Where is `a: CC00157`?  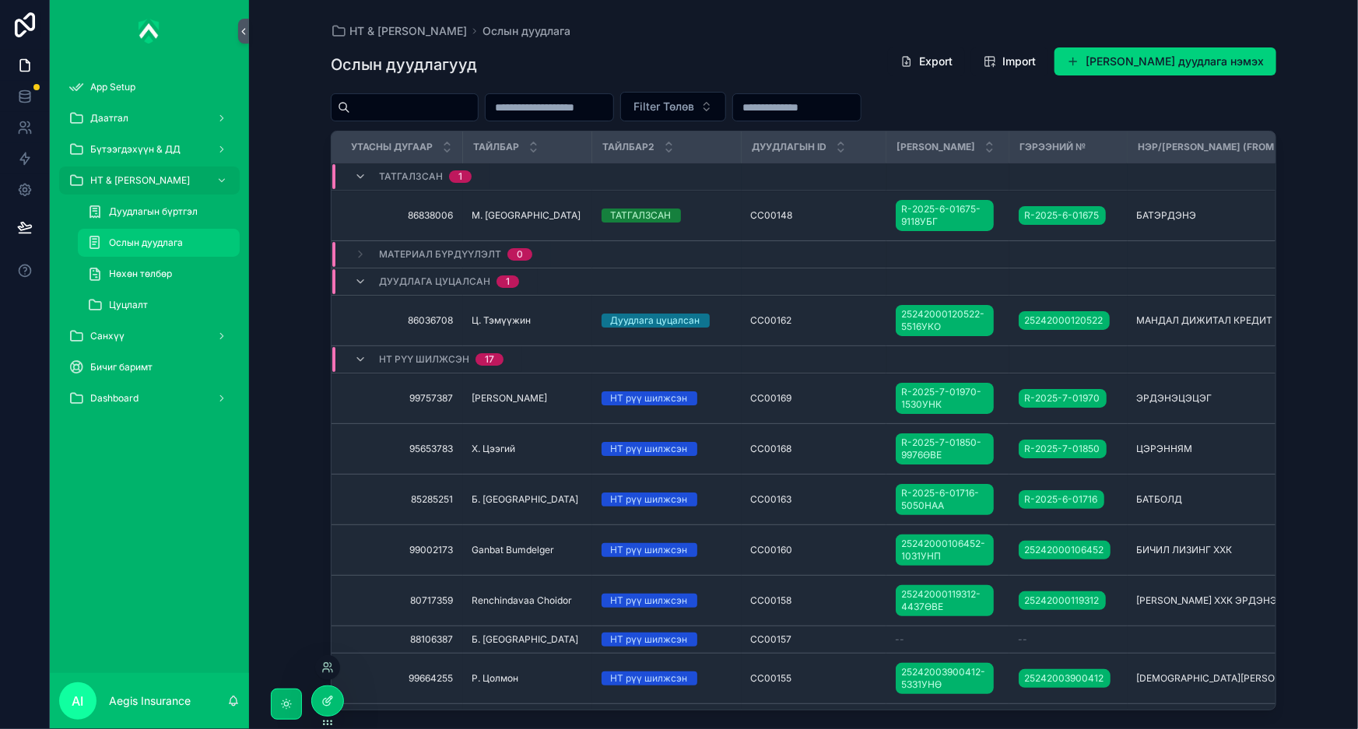
a: CC00157 is located at coordinates (814, 639).